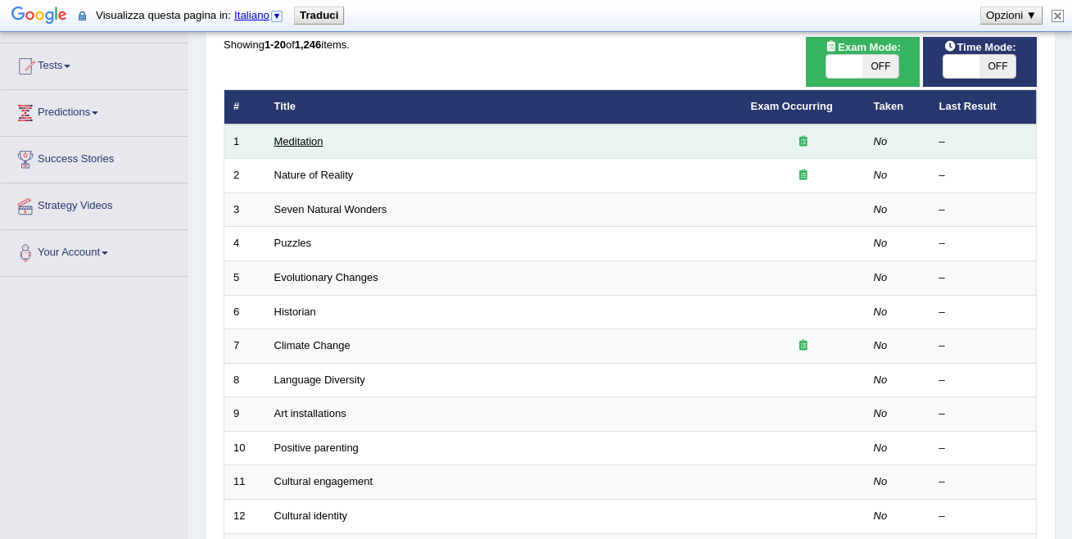  I want to click on span: Italiano, so click(251, 15).